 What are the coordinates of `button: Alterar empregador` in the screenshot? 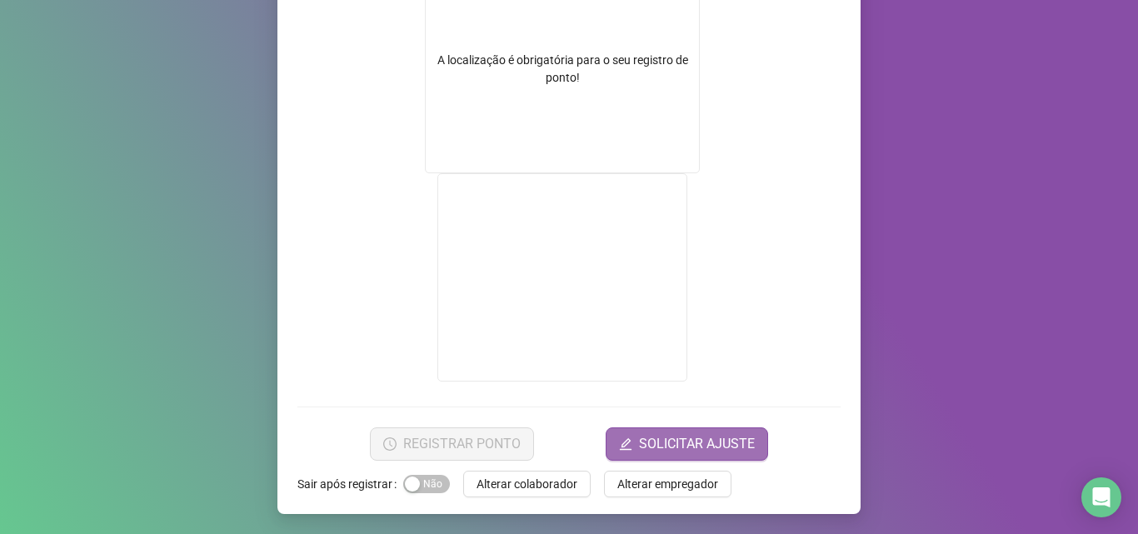 It's located at (667, 484).